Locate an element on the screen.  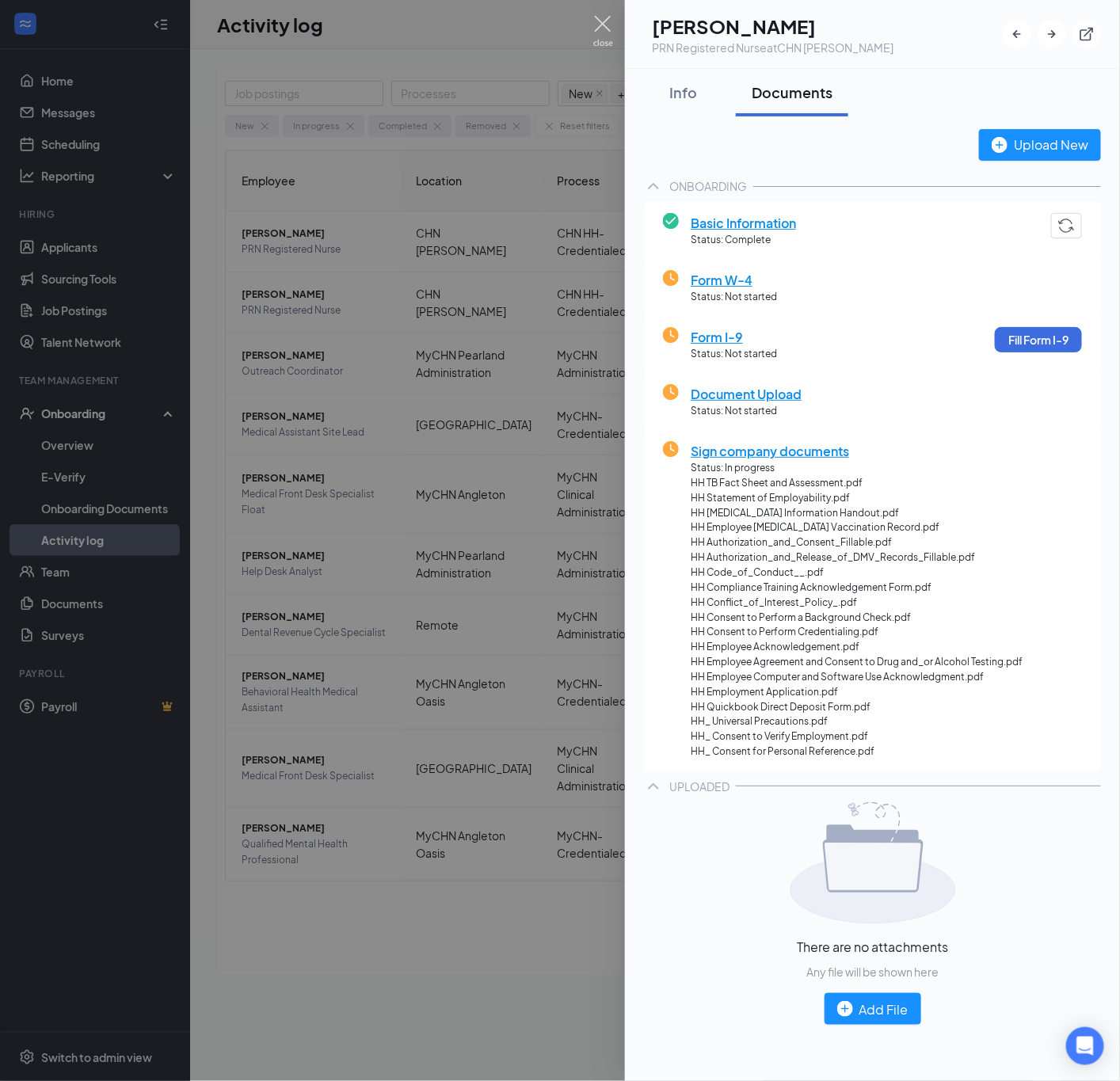
div: Documents is located at coordinates (792, 92).